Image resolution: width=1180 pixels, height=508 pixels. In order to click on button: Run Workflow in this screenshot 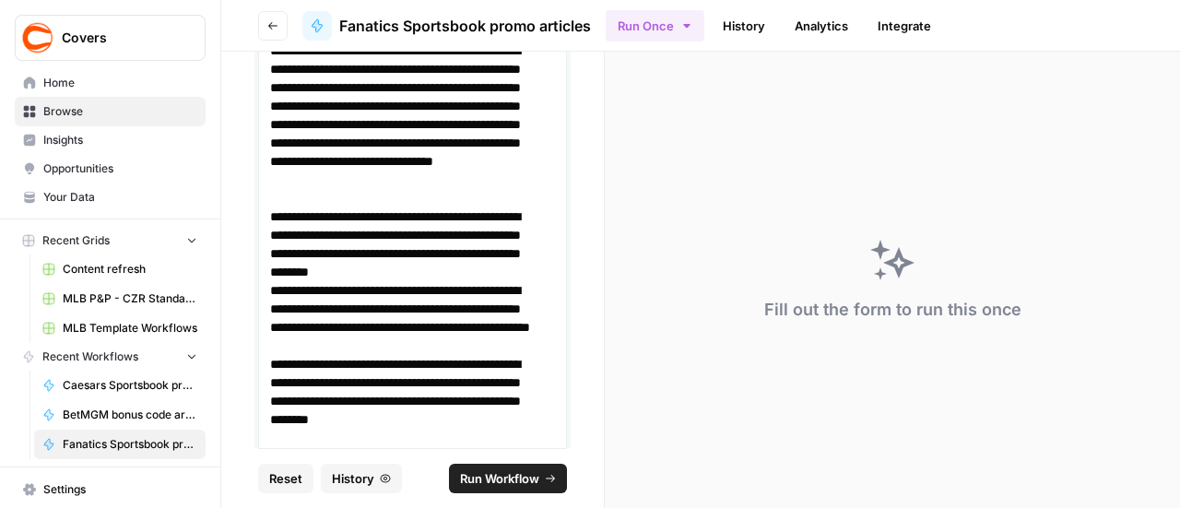, I will do `click(508, 478)`.